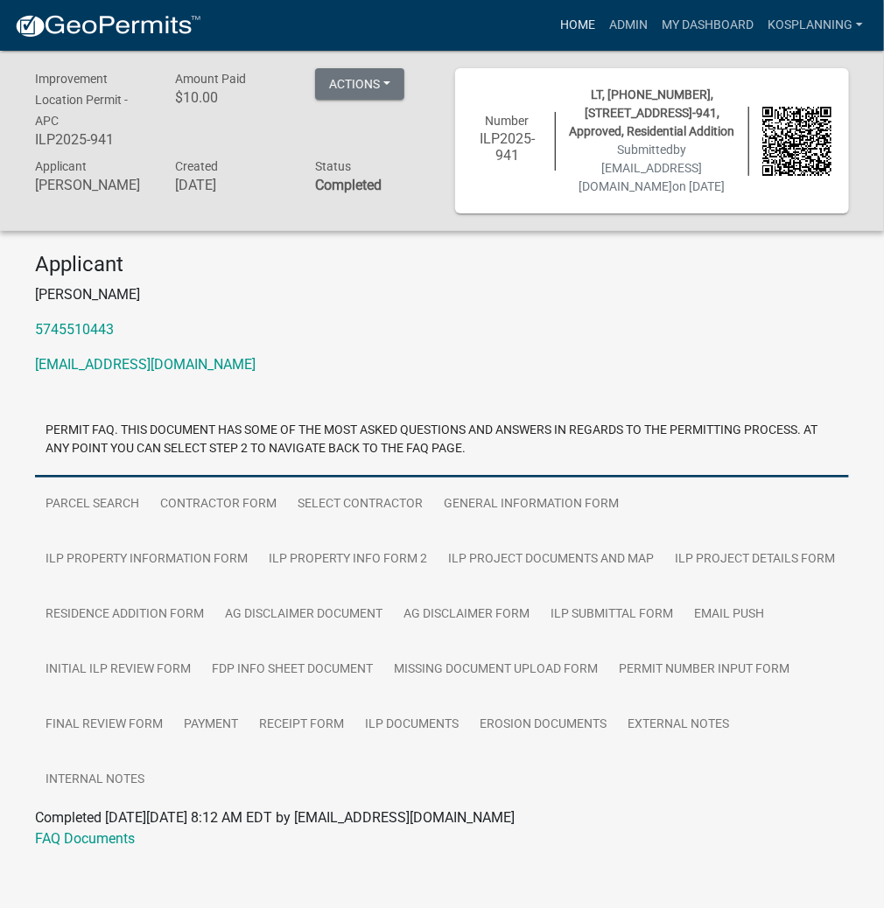 The image size is (884, 908). I want to click on a: ILP Property Info Form 2, so click(347, 560).